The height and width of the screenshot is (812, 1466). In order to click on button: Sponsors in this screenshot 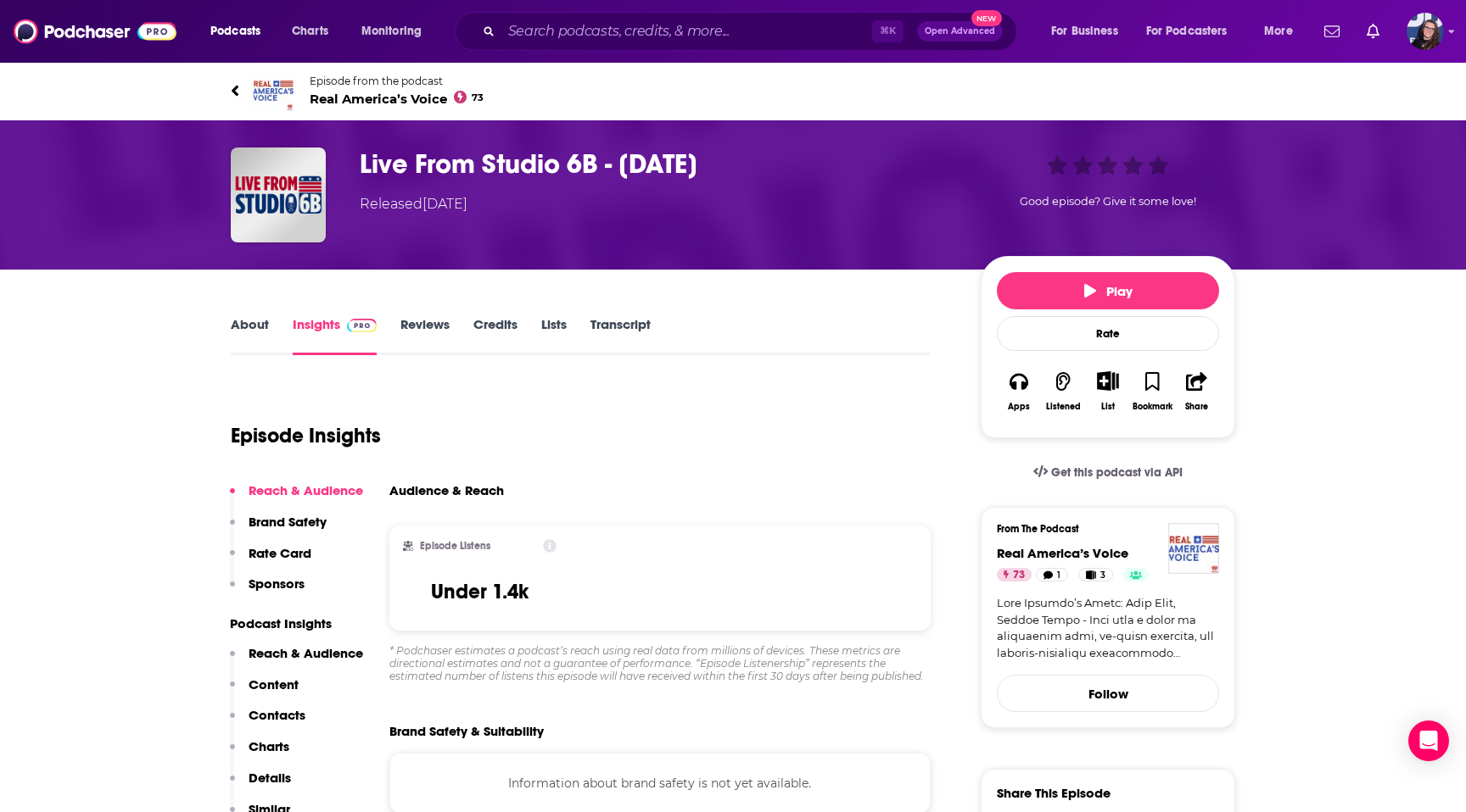, I will do `click(267, 591)`.